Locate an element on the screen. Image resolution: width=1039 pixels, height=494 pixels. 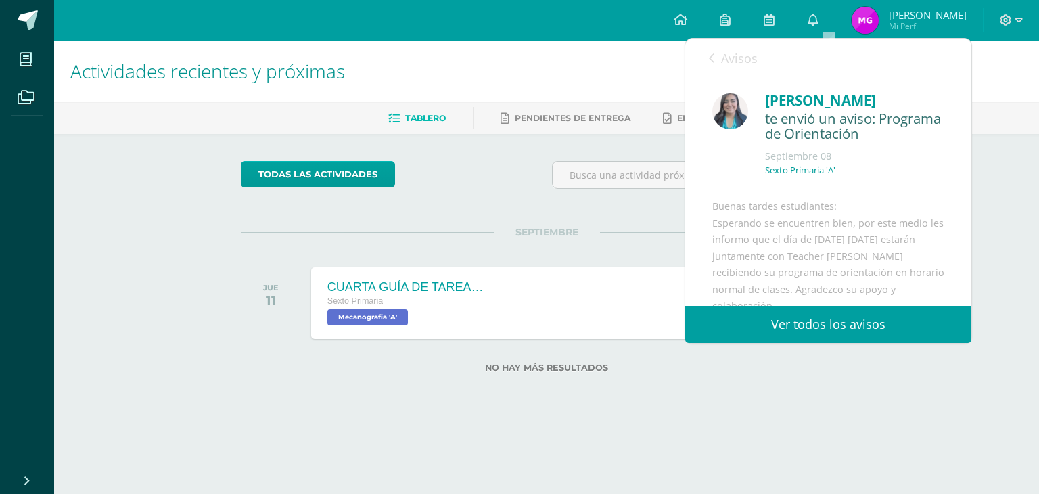
span: Tablero is located at coordinates (425, 118).